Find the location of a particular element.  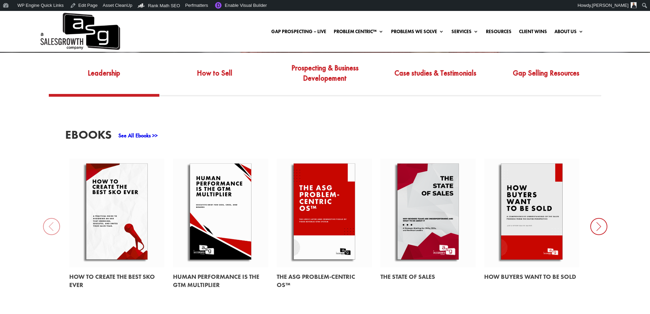

a: A Sales Growth Company Logo is located at coordinates (80, 31).